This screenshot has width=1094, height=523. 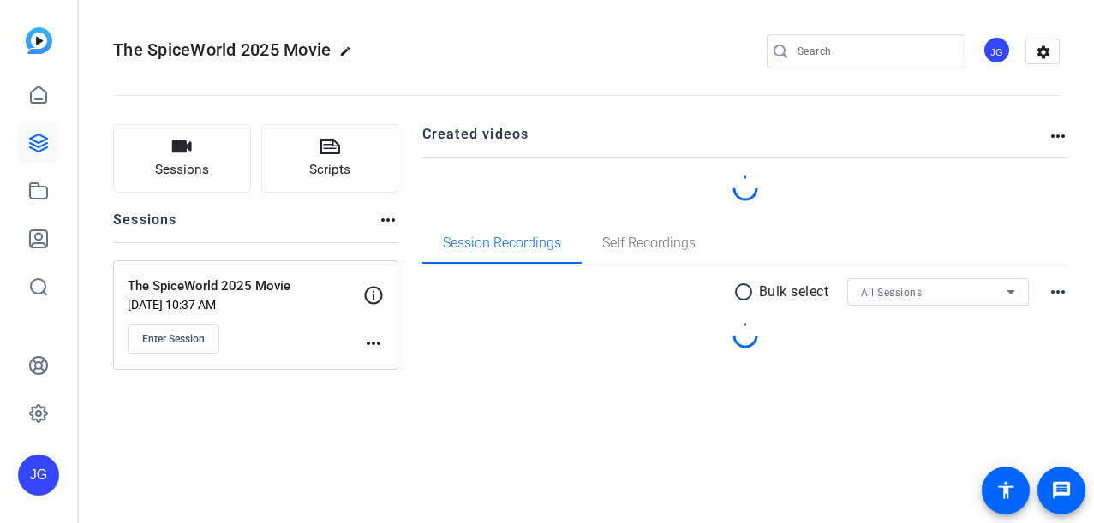 What do you see at coordinates (891, 293) in the screenshot?
I see `span: All Sessions` at bounding box center [891, 293].